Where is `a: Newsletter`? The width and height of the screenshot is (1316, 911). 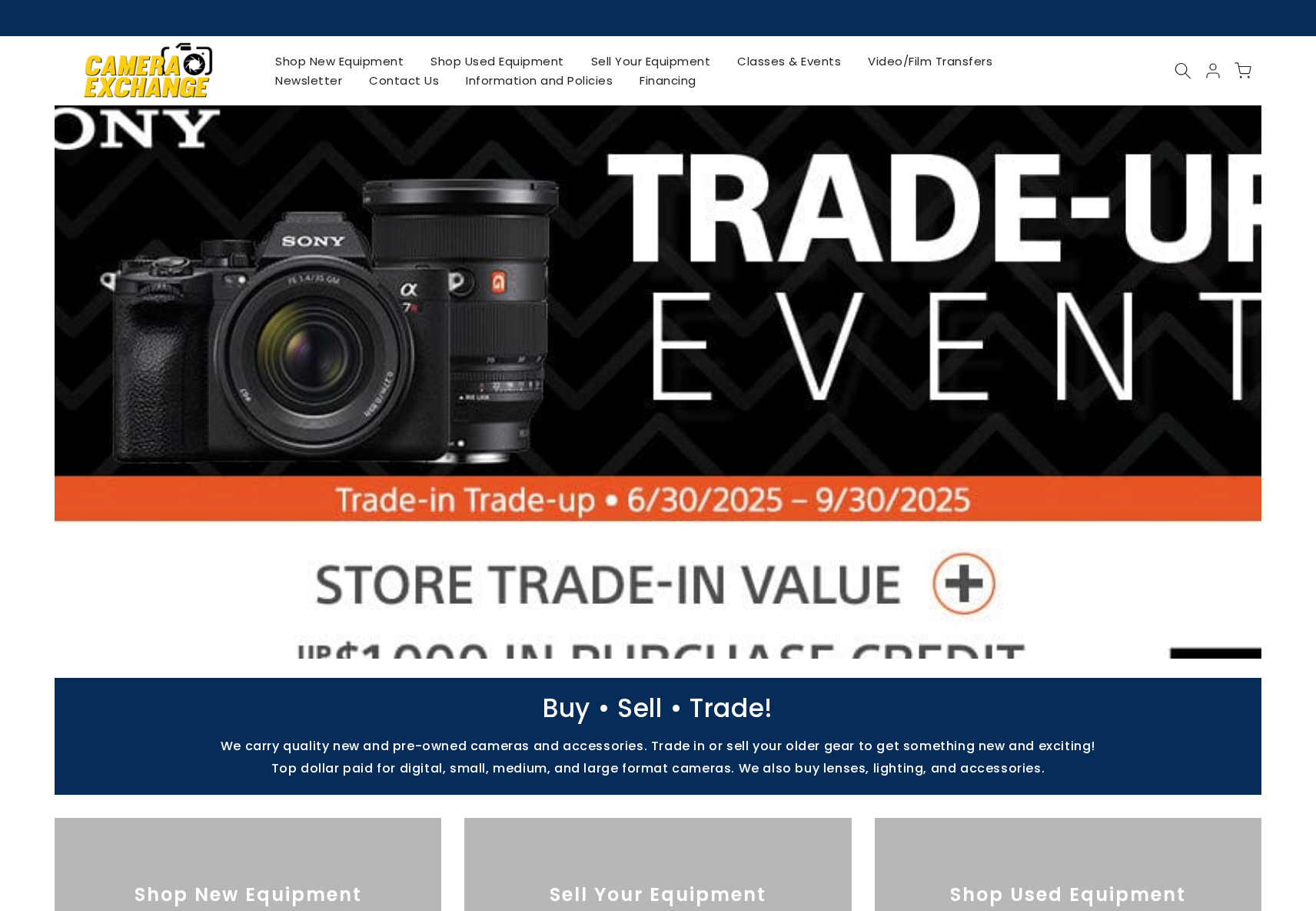
a: Newsletter is located at coordinates (309, 80).